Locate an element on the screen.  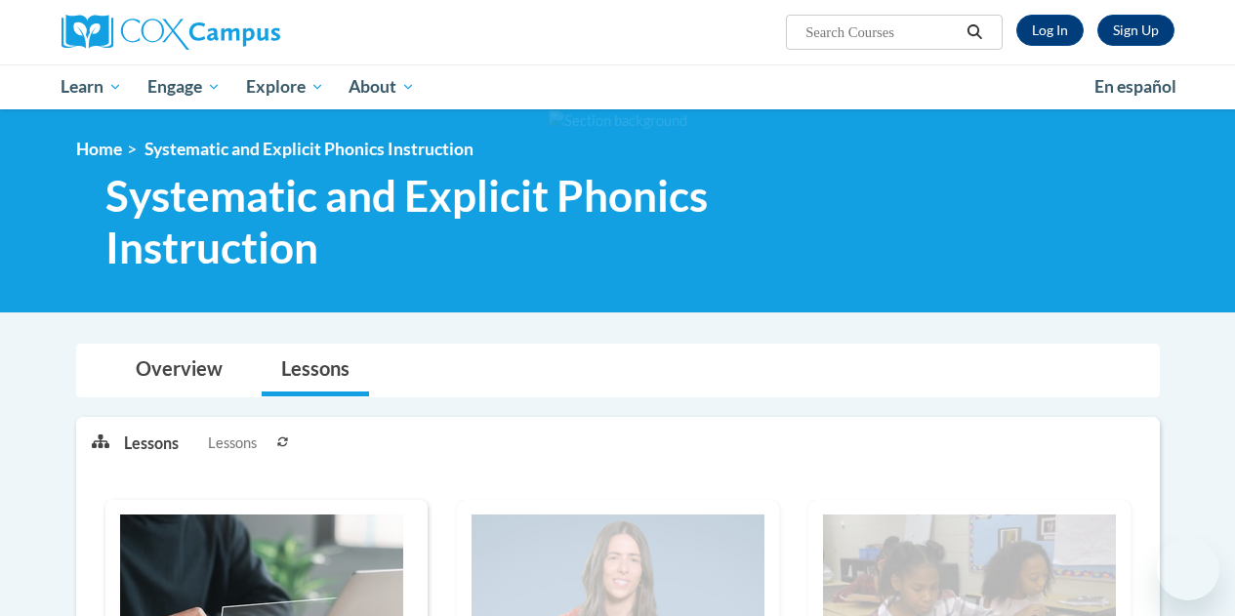
a: Log In is located at coordinates (1050, 30).